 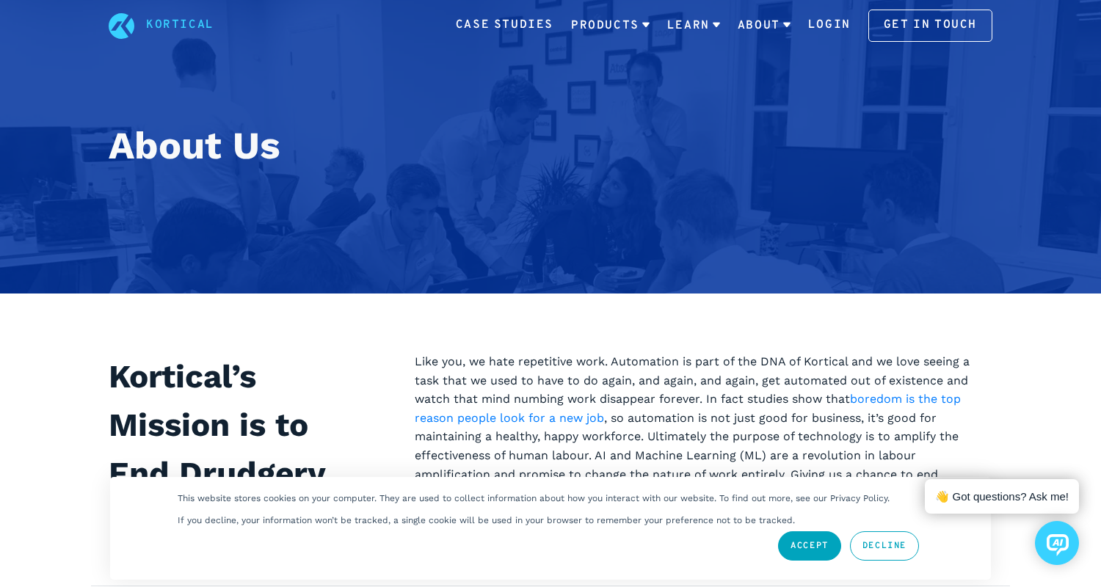 I want to click on a: boredom is the top reason people look for a new job, so click(x=688, y=408).